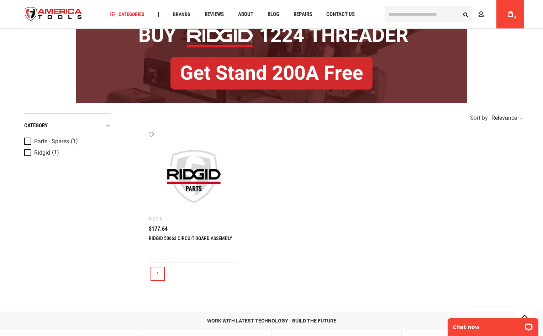  What do you see at coordinates (86, 14) in the screenshot?
I see `button: Open LiveChat chat widget` at bounding box center [86, 14].